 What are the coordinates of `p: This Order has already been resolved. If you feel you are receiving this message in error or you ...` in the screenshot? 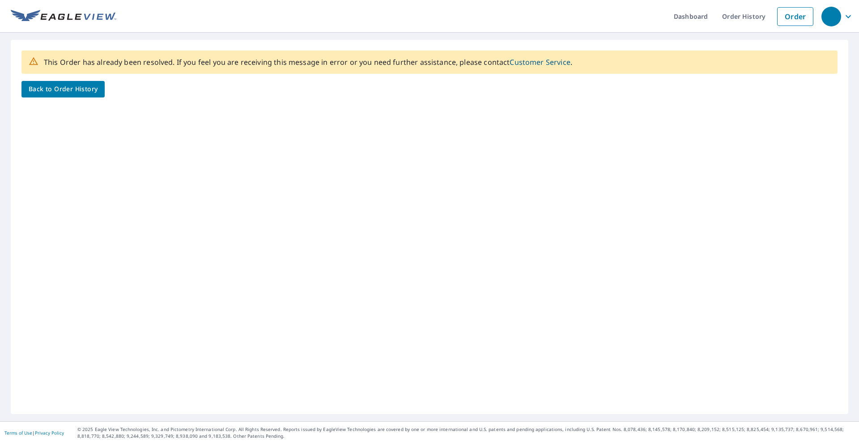 It's located at (308, 62).